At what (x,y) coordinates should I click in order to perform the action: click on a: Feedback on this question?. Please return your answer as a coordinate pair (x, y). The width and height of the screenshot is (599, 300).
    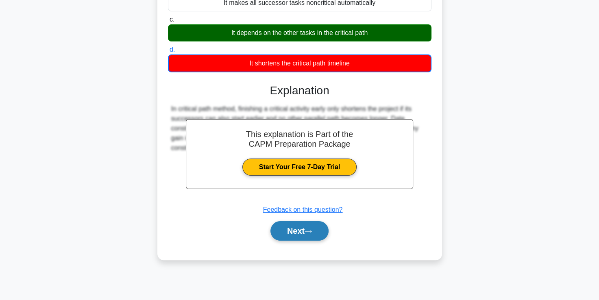
    Looking at the image, I should click on (303, 210).